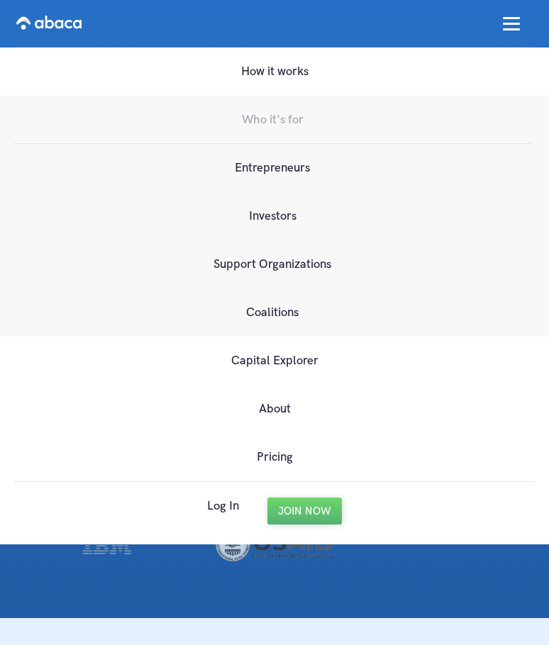 This screenshot has width=549, height=645. I want to click on a: Support Organizations, so click(272, 264).